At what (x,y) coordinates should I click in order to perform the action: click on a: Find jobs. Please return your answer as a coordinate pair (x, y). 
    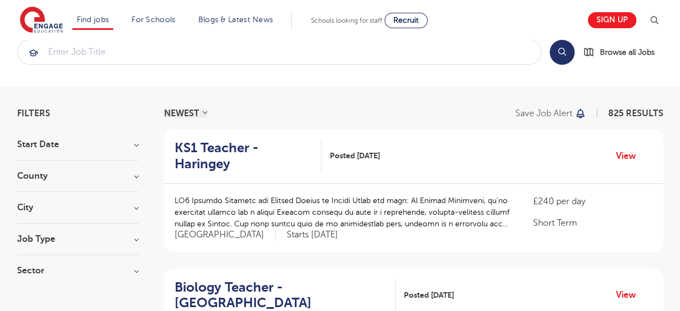
    Looking at the image, I should click on (93, 19).